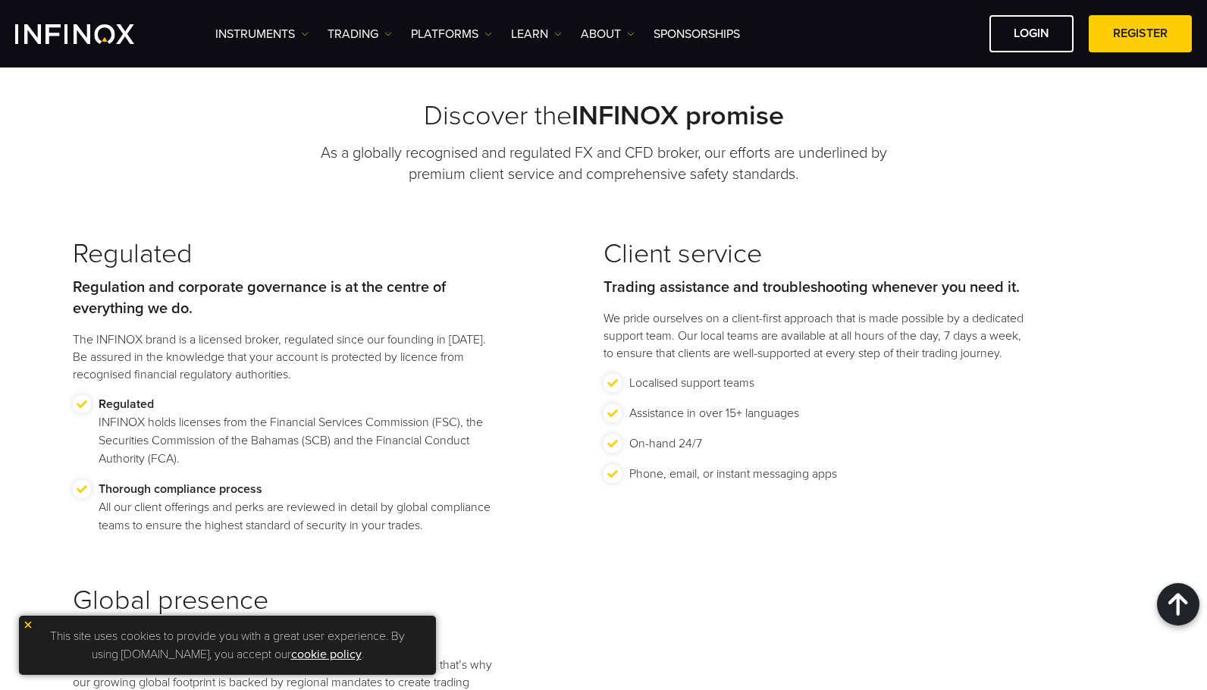 The height and width of the screenshot is (690, 1207). Describe the element at coordinates (678, 115) in the screenshot. I see `strong: INFINOX promise` at that location.